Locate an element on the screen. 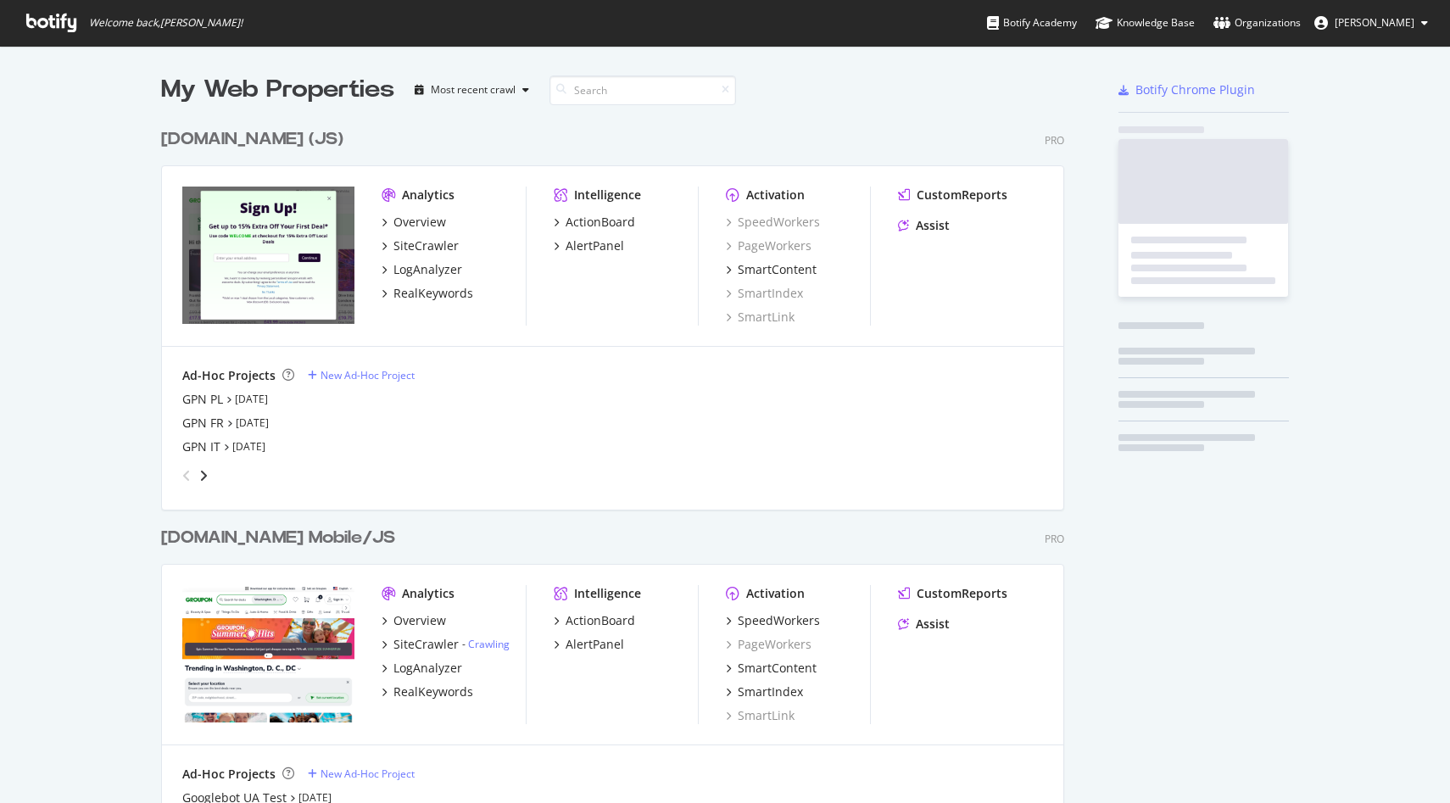 Image resolution: width=1450 pixels, height=803 pixels. div: angle-right is located at coordinates (203, 476).